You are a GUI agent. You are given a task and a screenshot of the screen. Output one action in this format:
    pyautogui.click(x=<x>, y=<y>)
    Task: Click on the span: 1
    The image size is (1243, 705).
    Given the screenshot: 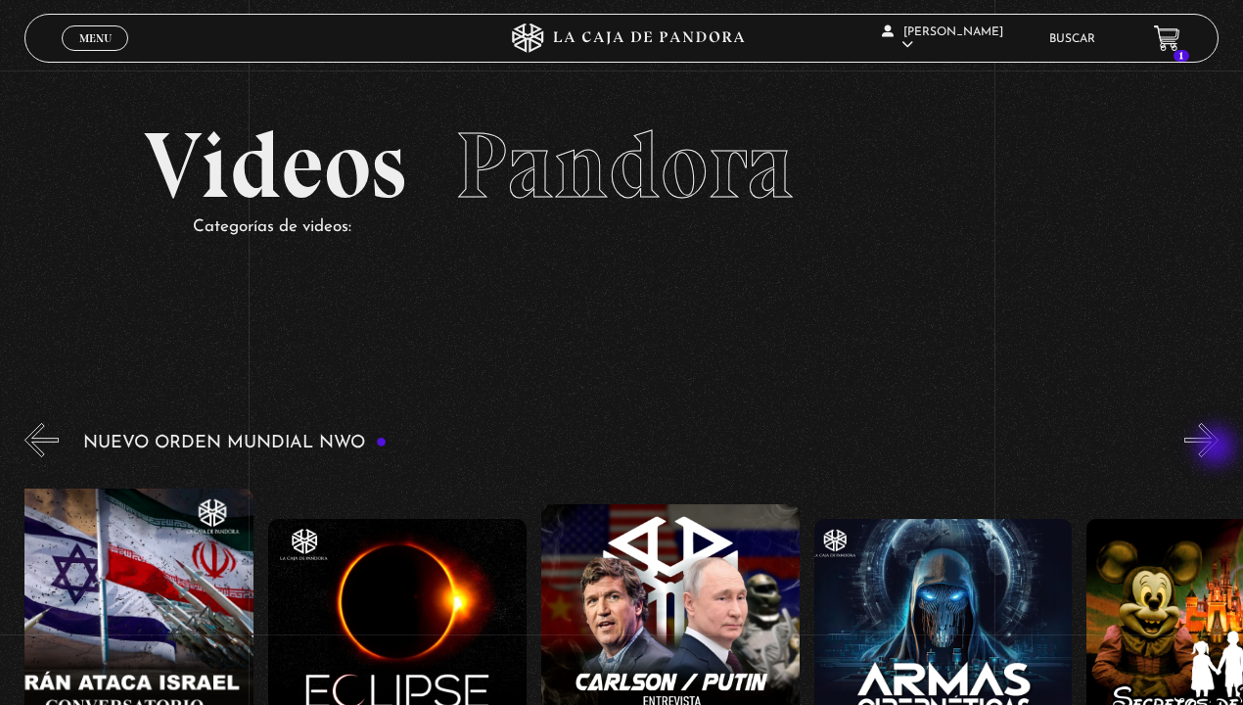 What is the action you would take?
    pyautogui.click(x=1181, y=56)
    